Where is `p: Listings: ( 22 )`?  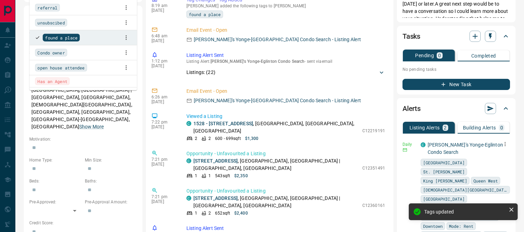 p: Listings: ( 22 ) is located at coordinates (201, 72).